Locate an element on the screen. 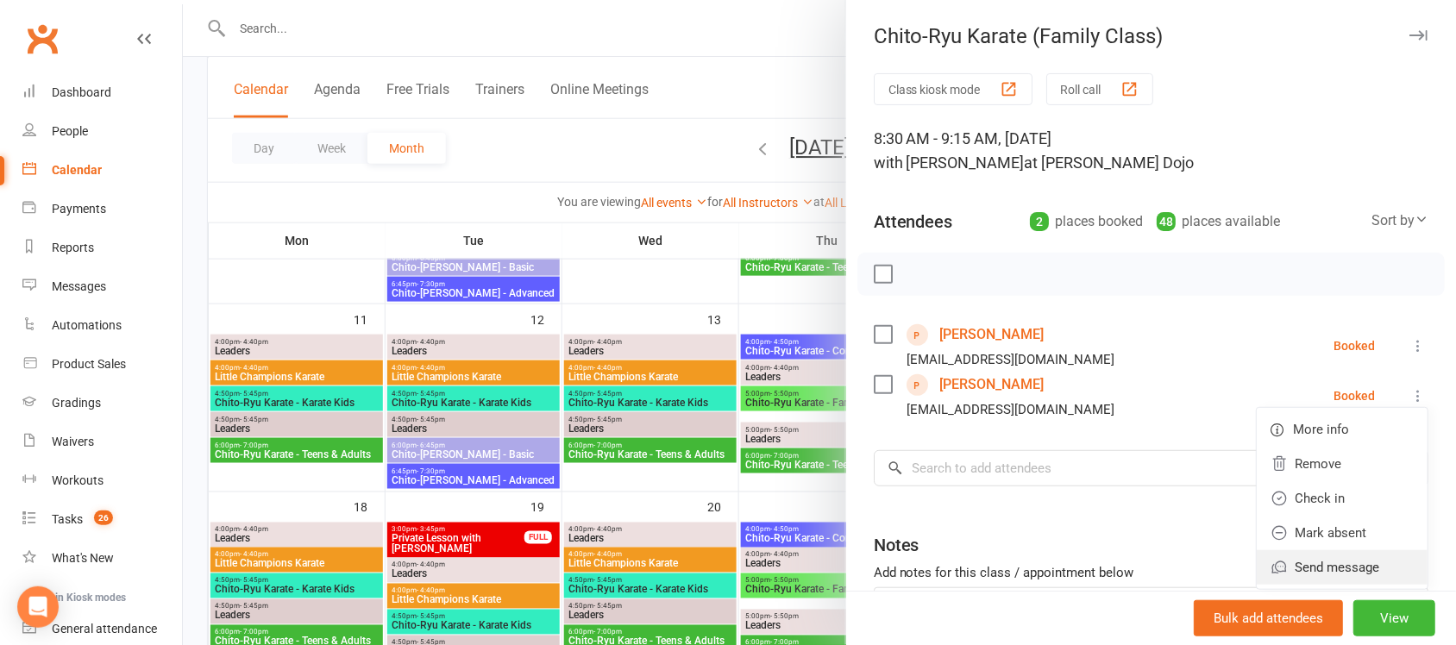  span: More info is located at coordinates (1320, 429).